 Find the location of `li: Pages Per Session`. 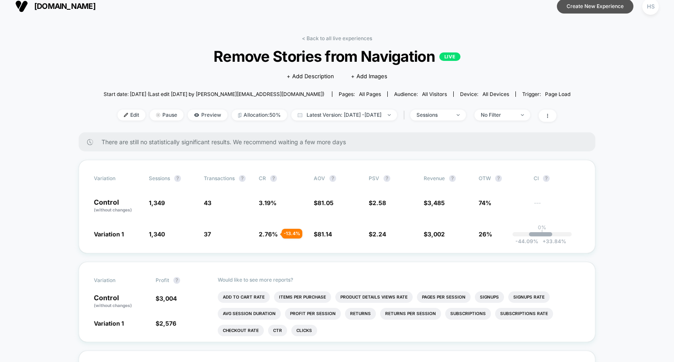

li: Pages Per Session is located at coordinates (444, 297).